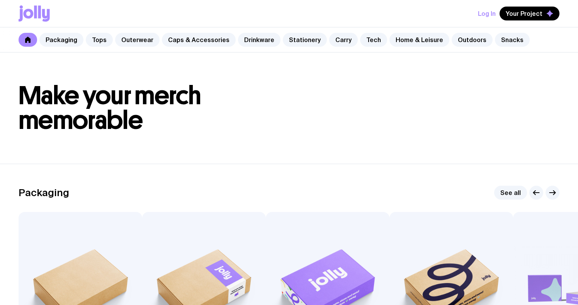 Image resolution: width=578 pixels, height=305 pixels. I want to click on a: Stationery, so click(305, 40).